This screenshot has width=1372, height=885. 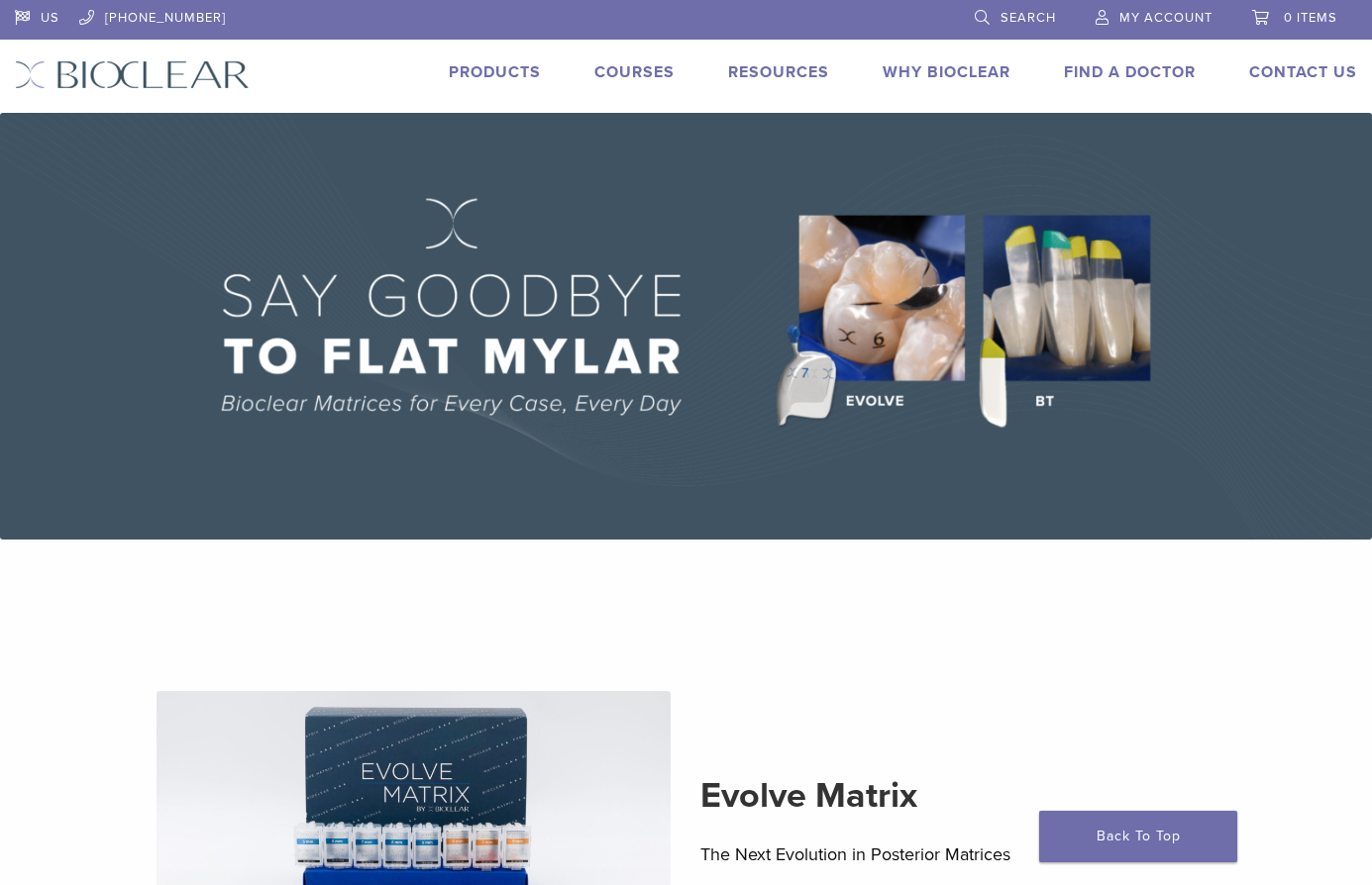 What do you see at coordinates (946, 72) in the screenshot?
I see `a: Why Bioclear` at bounding box center [946, 72].